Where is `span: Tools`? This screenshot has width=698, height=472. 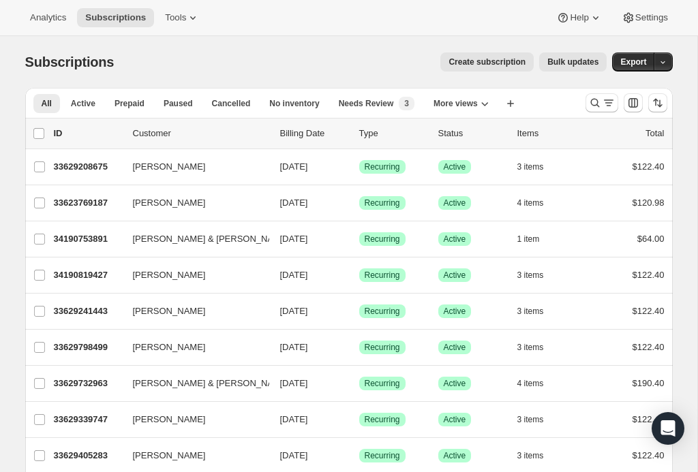
span: Tools is located at coordinates (175, 18).